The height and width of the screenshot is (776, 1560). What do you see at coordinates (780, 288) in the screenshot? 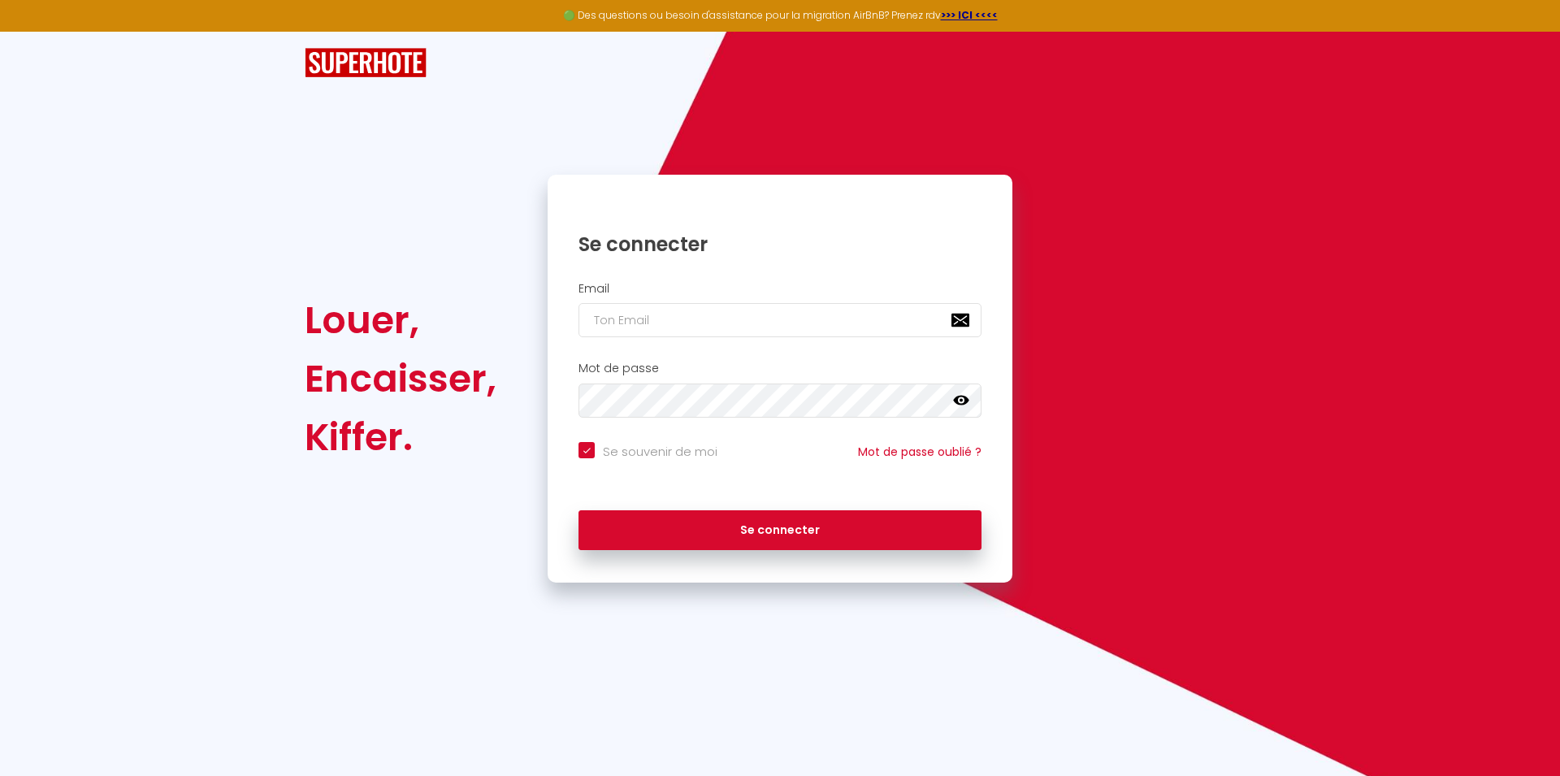
I see `h2: Email` at bounding box center [780, 288].